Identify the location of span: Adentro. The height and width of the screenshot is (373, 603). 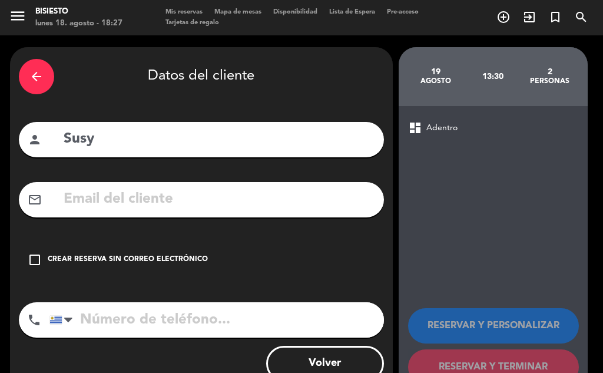
(442, 128).